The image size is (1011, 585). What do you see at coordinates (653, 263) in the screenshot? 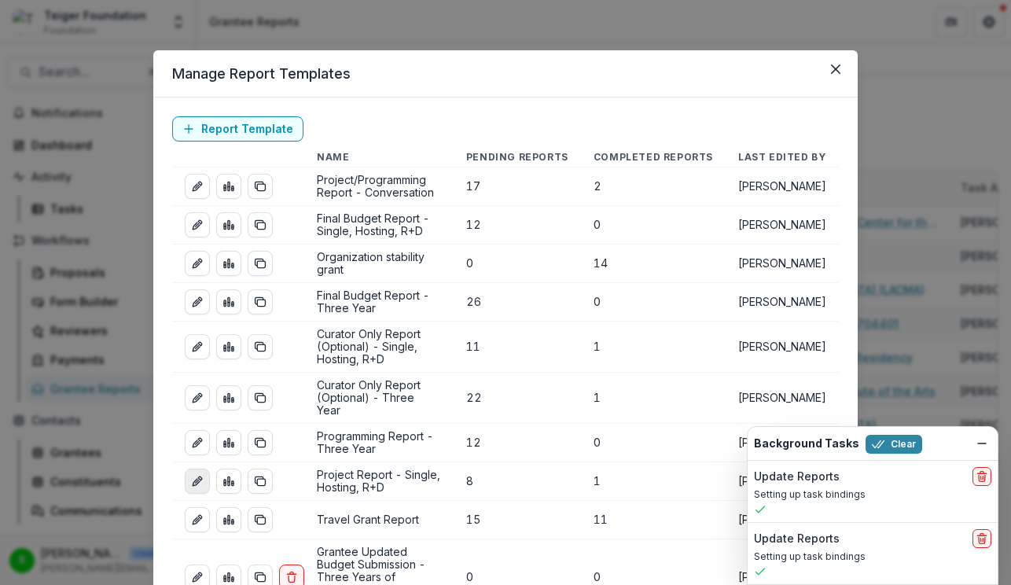
I see `td: 14` at bounding box center [653, 263].